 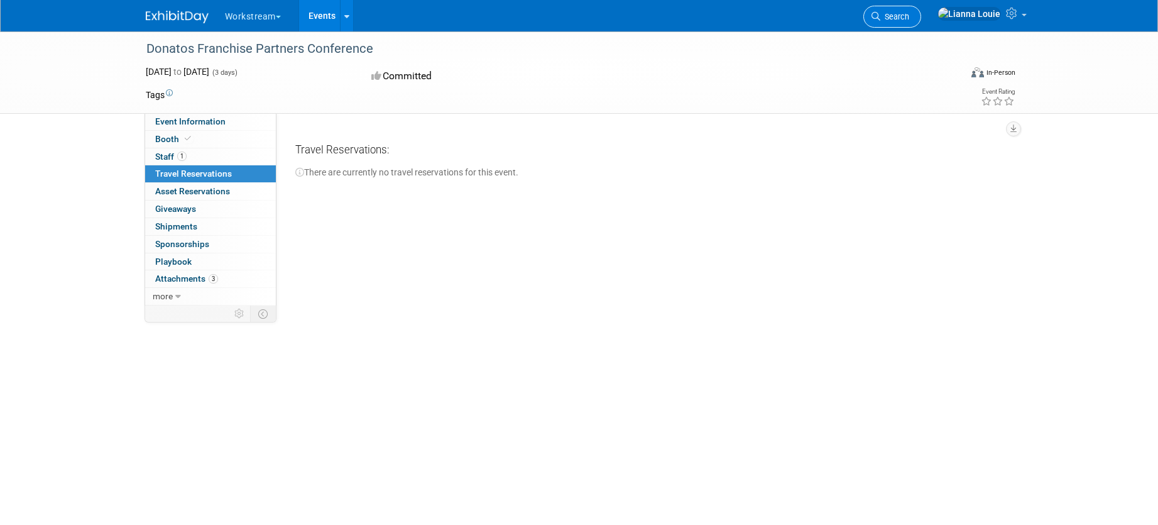 I want to click on td: Toggle Event Tabs, so click(x=263, y=314).